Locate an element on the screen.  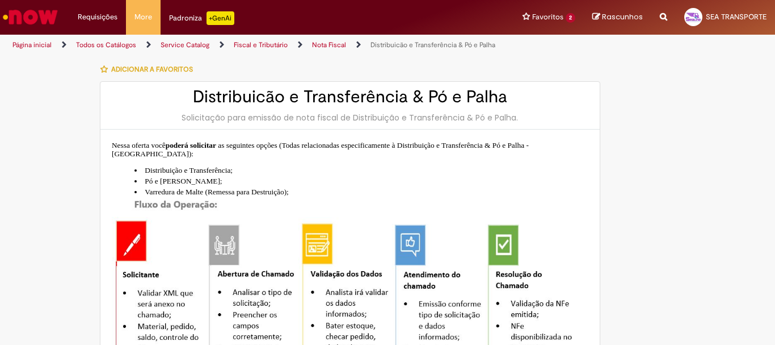
a: Todos os Catálogos is located at coordinates (106, 45).